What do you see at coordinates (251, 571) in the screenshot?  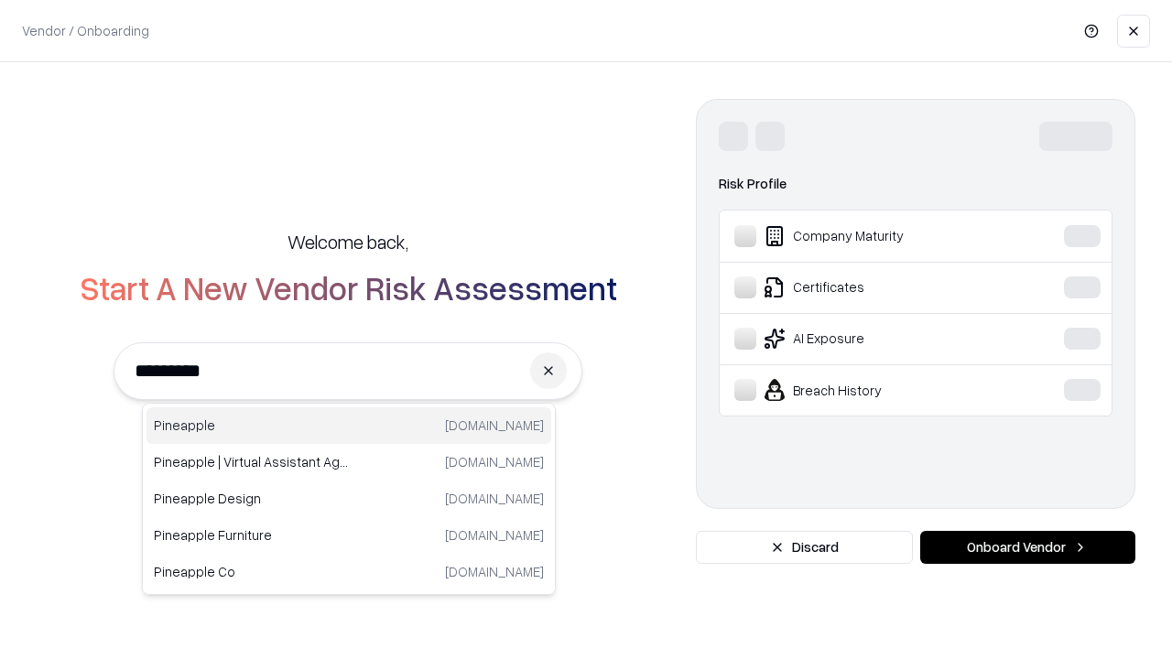 I see `p: Pineapple Co` at bounding box center [251, 571].